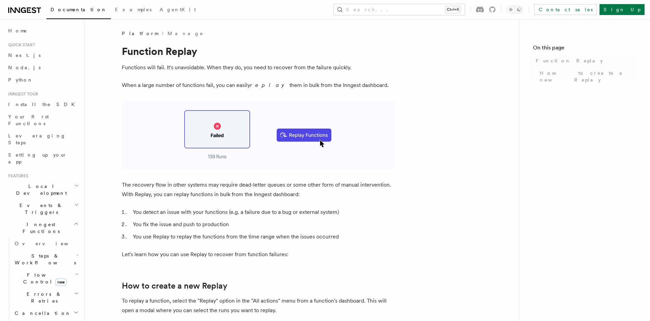 The image size is (650, 321). Describe the element at coordinates (43, 31) in the screenshot. I see `a: Home` at that location.